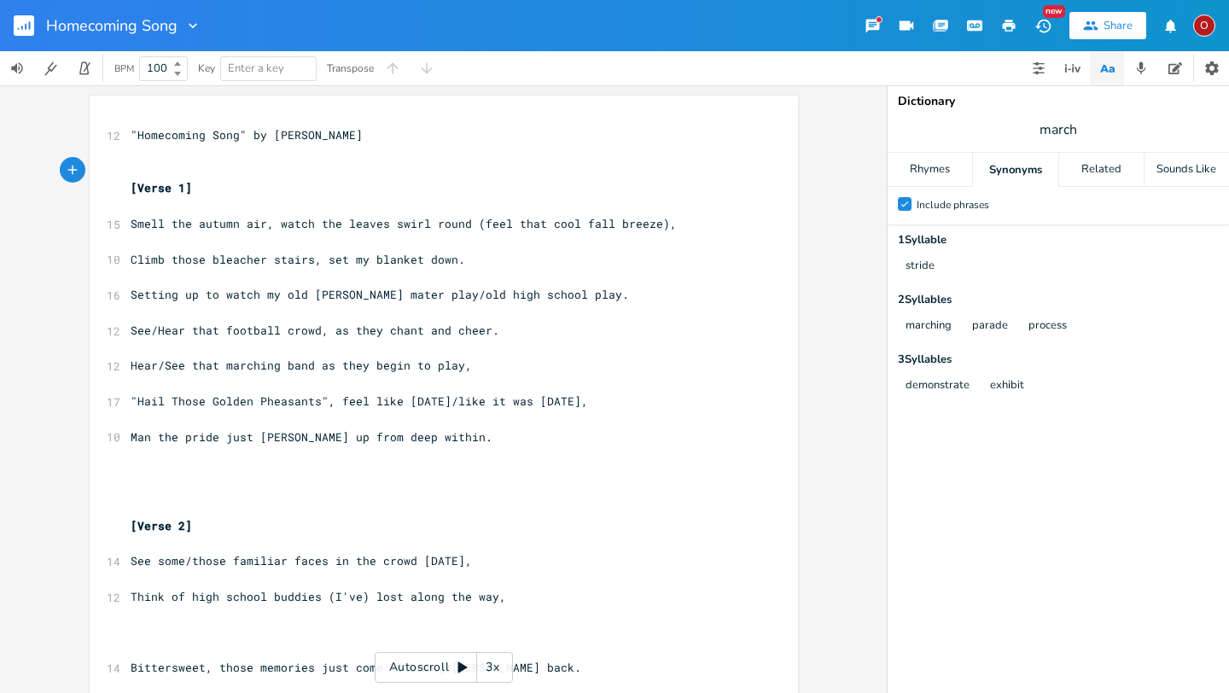 This screenshot has height=693, width=1229. I want to click on button: New, so click(1043, 26).